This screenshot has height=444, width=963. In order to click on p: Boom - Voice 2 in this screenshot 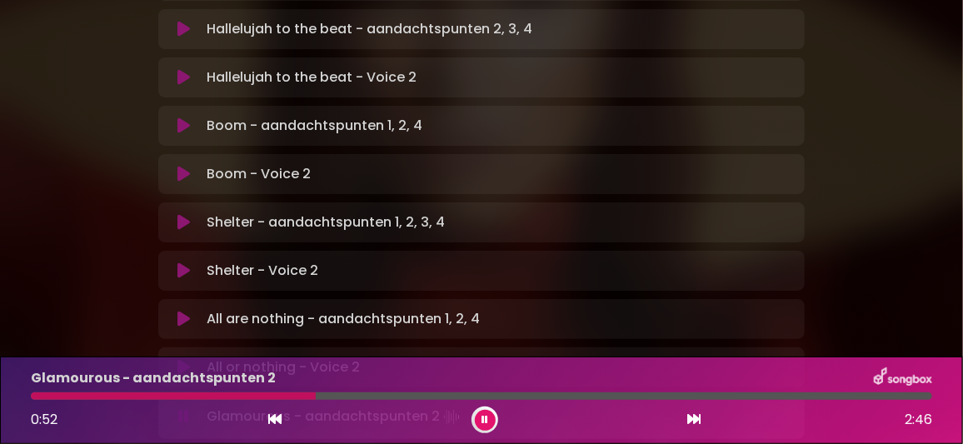, I will do `click(258, 174)`.